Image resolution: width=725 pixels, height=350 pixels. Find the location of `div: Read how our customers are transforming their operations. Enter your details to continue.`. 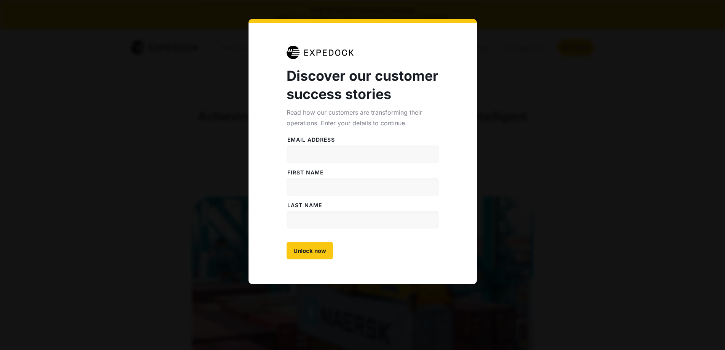

div: Read how our customers are transforming their operations. Enter your details to continue. is located at coordinates (363, 118).